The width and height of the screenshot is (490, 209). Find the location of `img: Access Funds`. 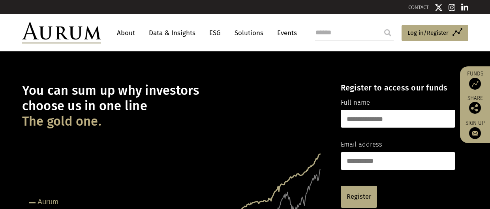

img: Access Funds is located at coordinates (475, 84).